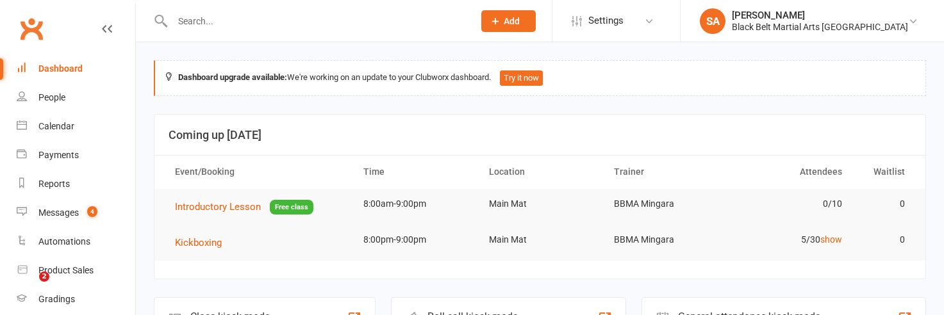 Image resolution: width=944 pixels, height=315 pixels. What do you see at coordinates (76, 155) in the screenshot?
I see `a: Payments` at bounding box center [76, 155].